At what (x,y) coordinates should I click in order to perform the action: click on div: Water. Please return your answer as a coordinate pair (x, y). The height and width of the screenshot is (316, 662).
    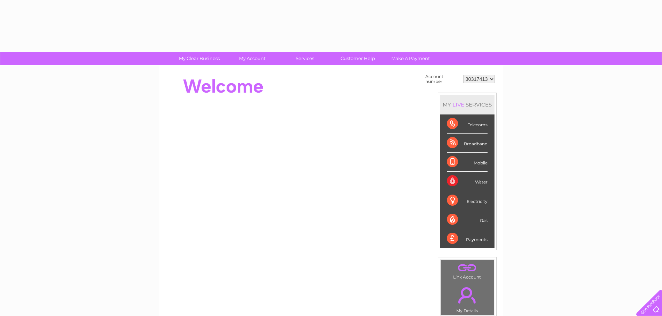
    Looking at the image, I should click on (467, 181).